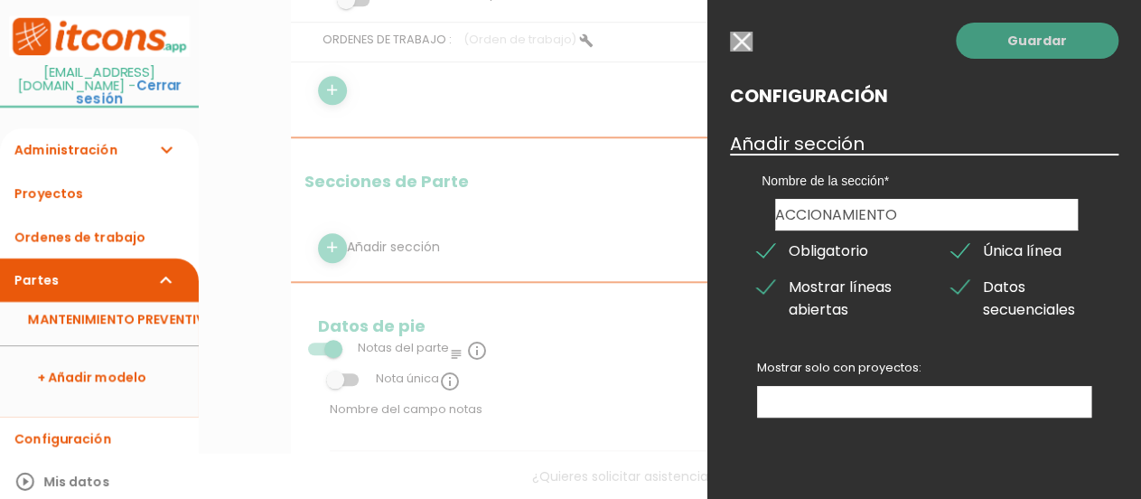 This screenshot has height=499, width=1141. Describe the element at coordinates (924, 96) in the screenshot. I see `h2: Configuración` at that location.